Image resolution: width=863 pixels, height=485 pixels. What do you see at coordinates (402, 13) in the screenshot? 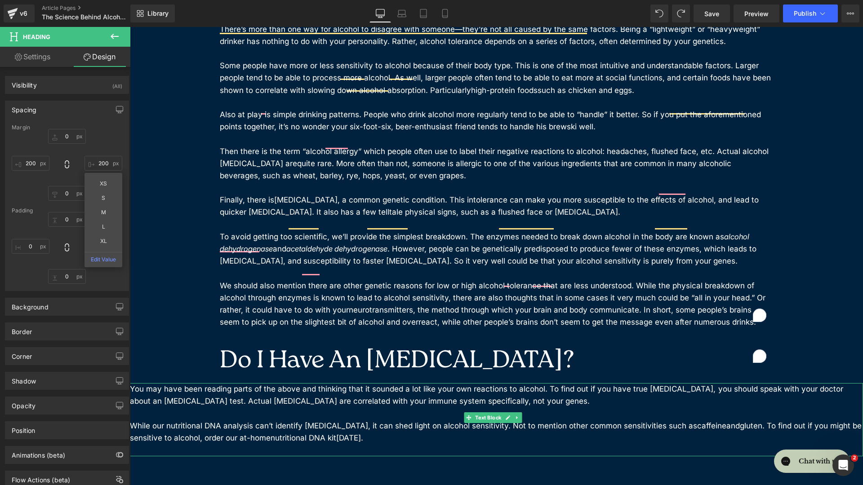
I see `a: Laptop` at bounding box center [402, 13].